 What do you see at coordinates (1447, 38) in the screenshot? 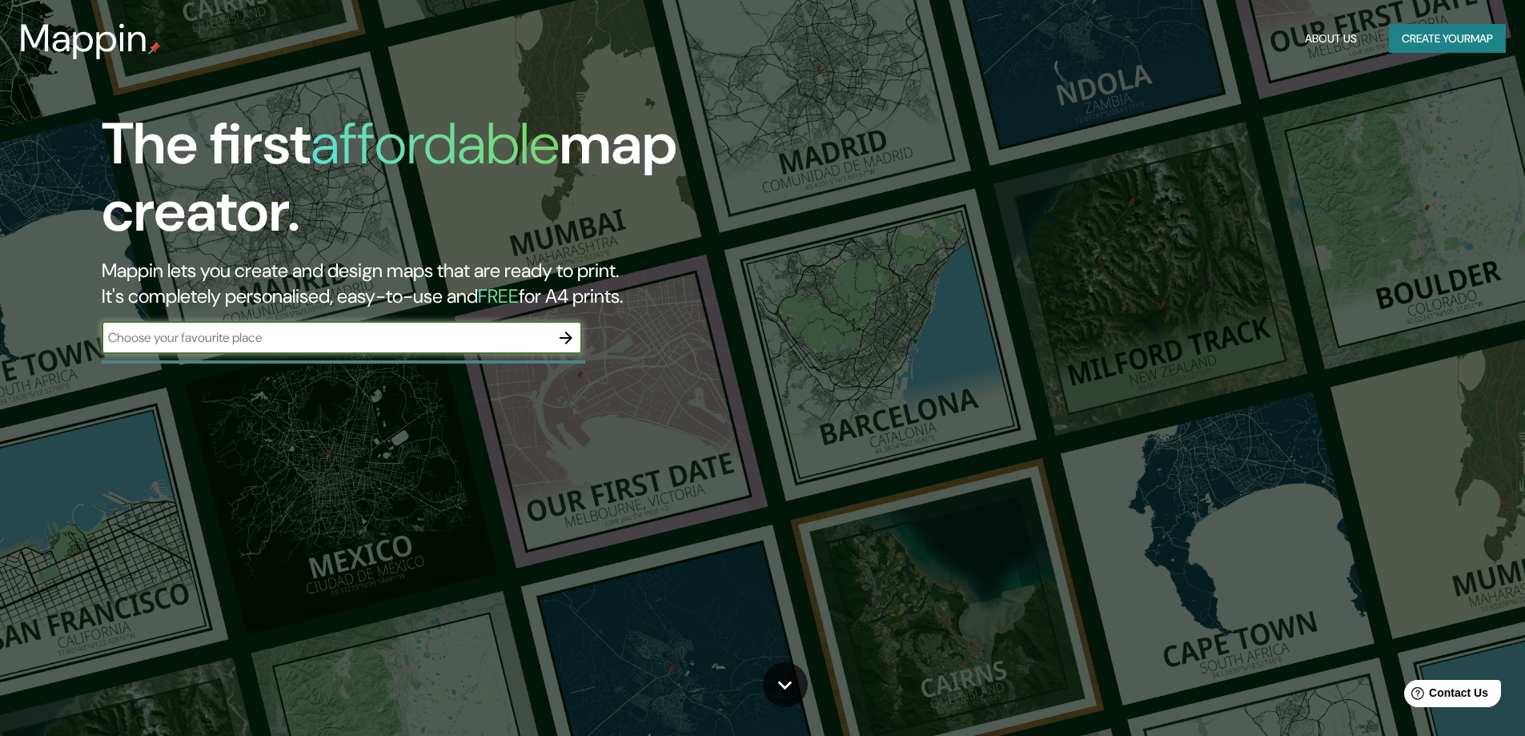
I see `button: Create yourmap` at bounding box center [1447, 38].